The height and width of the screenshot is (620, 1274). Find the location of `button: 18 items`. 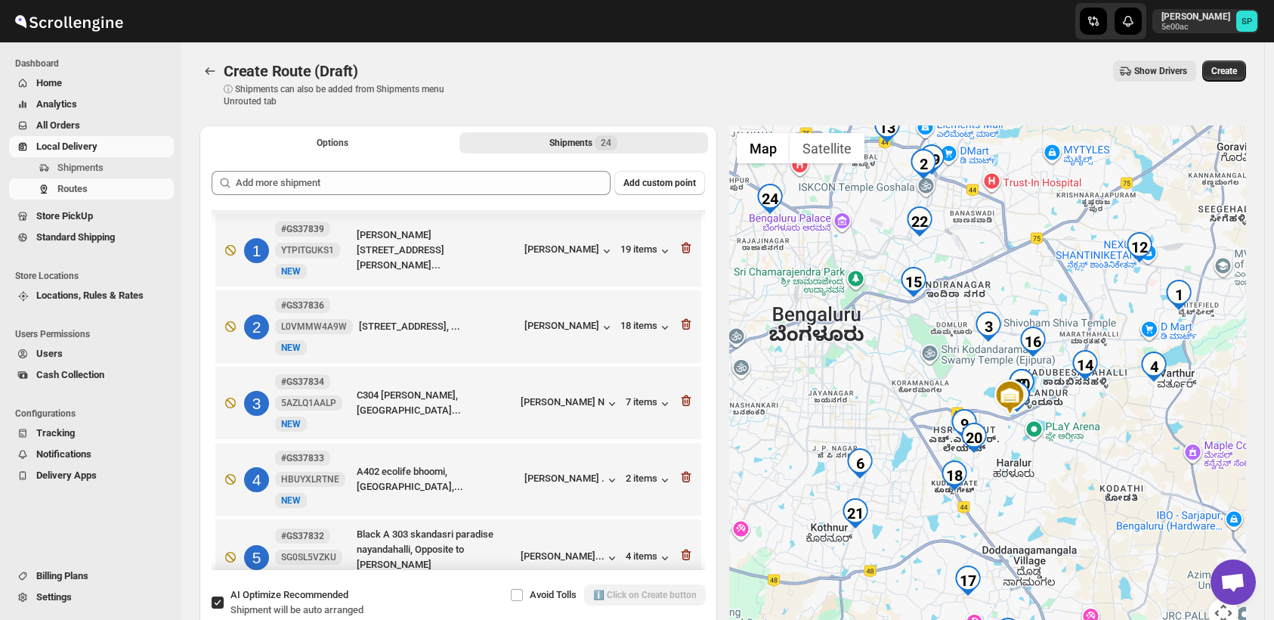

button: 18 items is located at coordinates (646, 327).